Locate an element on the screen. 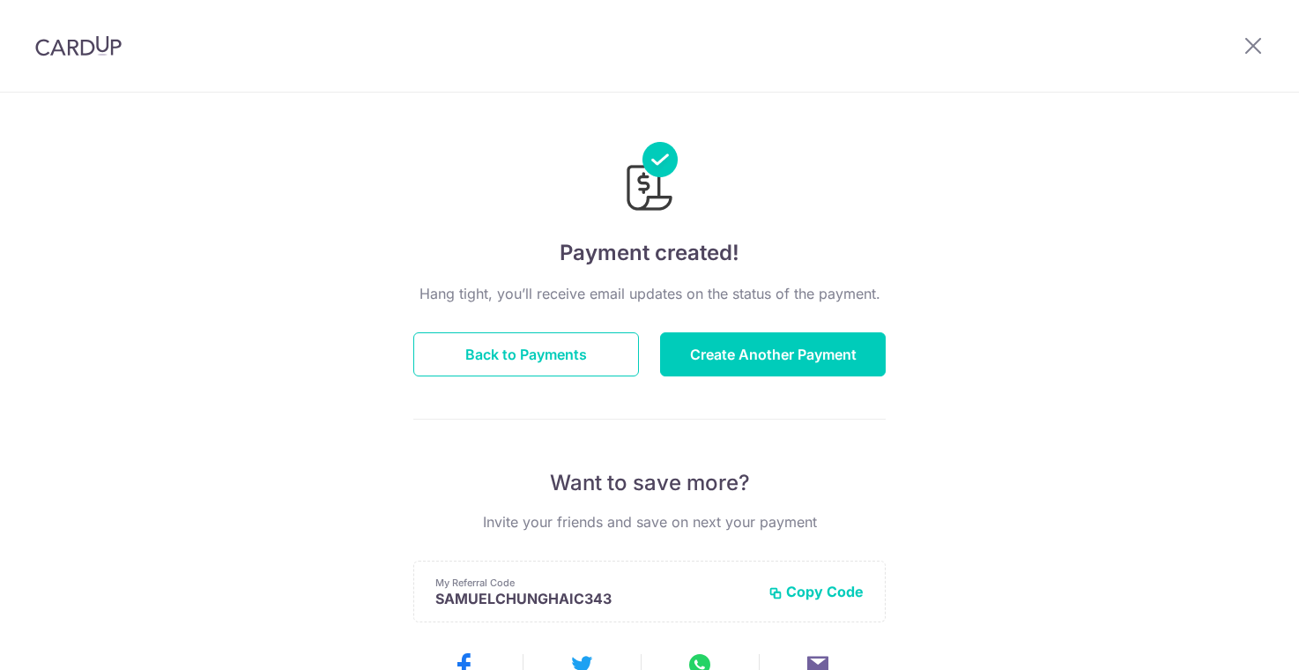 This screenshot has width=1299, height=670. img: CardUp is located at coordinates (78, 46).